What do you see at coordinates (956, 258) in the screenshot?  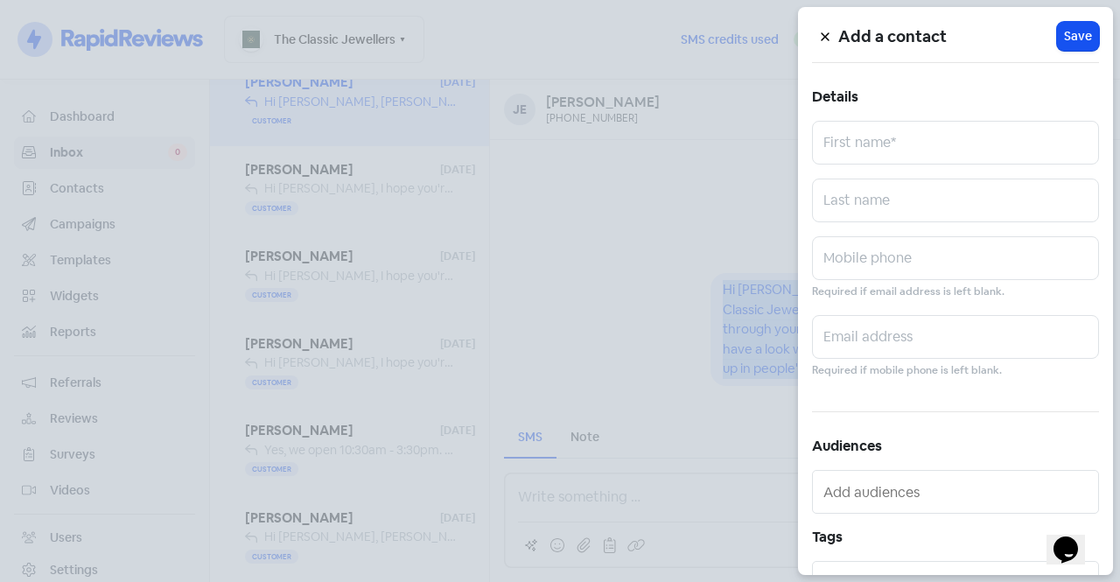 I see `input: Mobile phone` at bounding box center [956, 258].